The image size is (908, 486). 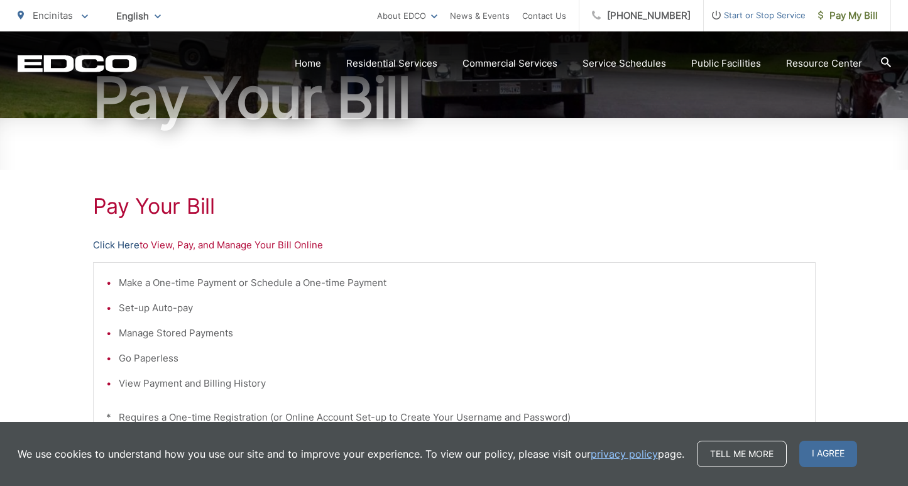 What do you see at coordinates (824, 63) in the screenshot?
I see `a: Resource Center` at bounding box center [824, 63].